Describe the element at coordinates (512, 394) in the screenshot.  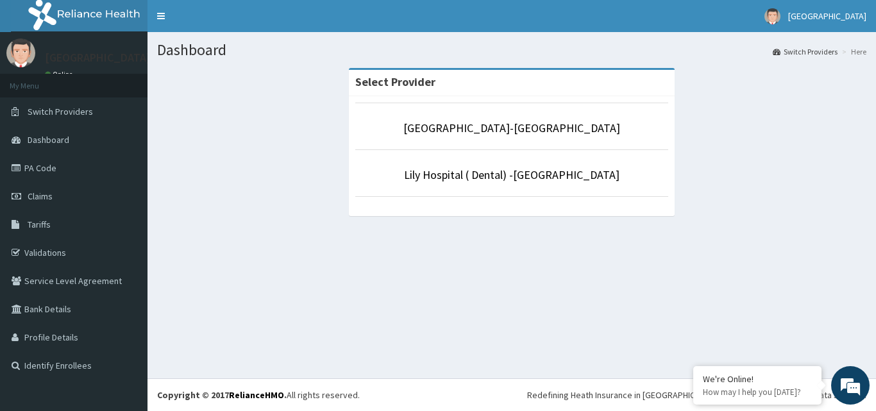
I see `footer: All rights reserved.` at that location.